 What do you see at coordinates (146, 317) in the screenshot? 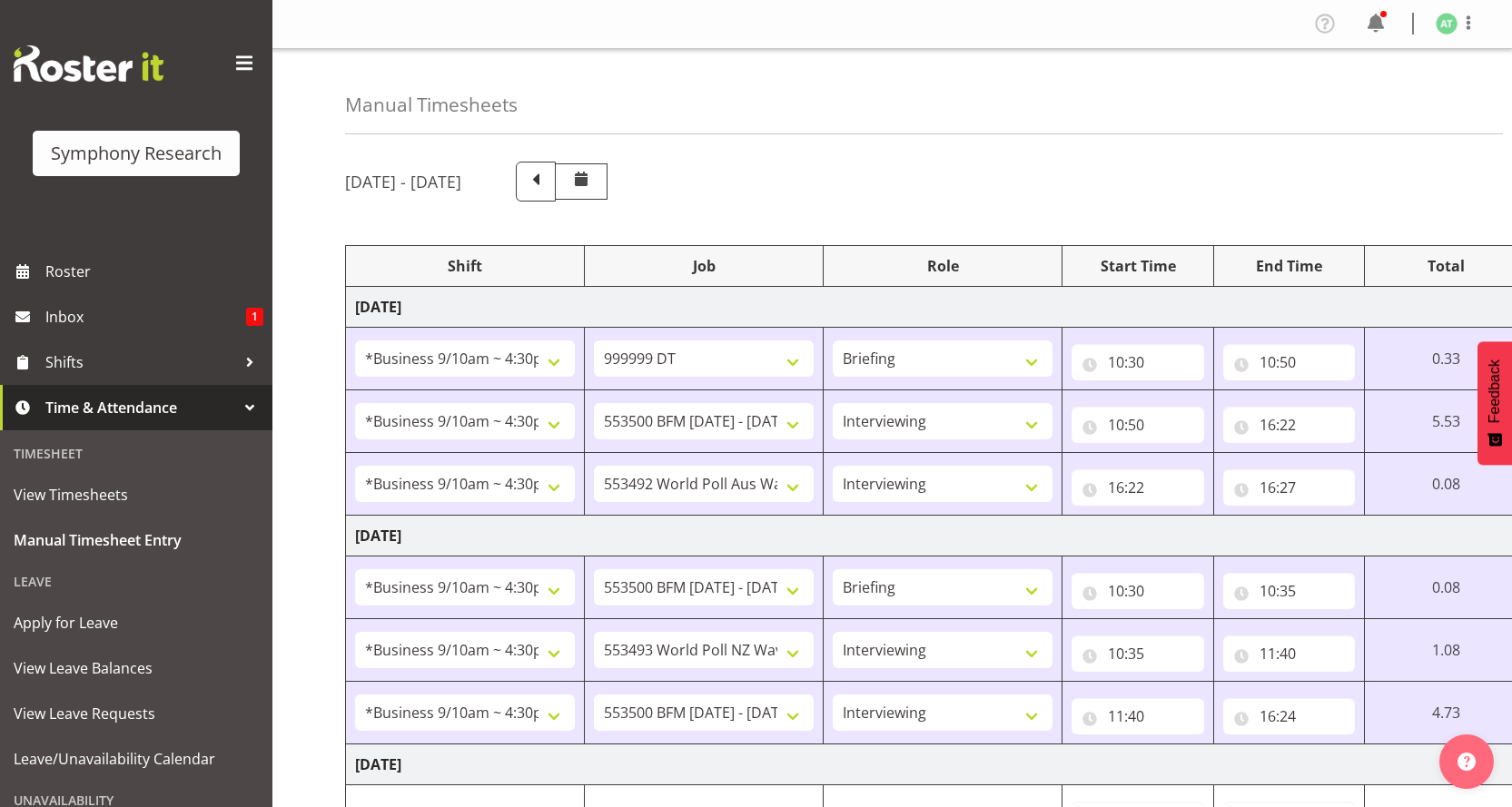
I see `span: Inbox` at bounding box center [146, 317].